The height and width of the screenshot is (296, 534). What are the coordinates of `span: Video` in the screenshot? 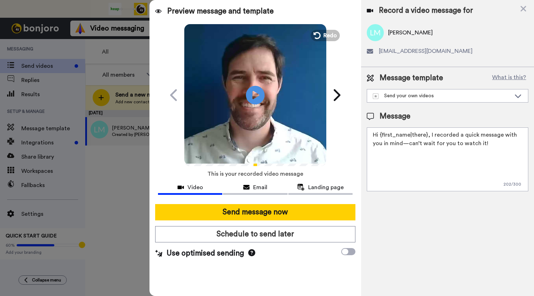 It's located at (195, 187).